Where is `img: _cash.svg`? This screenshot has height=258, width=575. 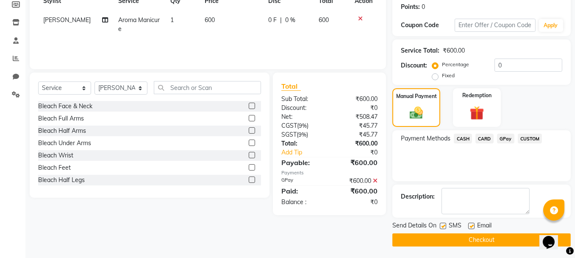
img: _cash.svg is located at coordinates (416, 113).